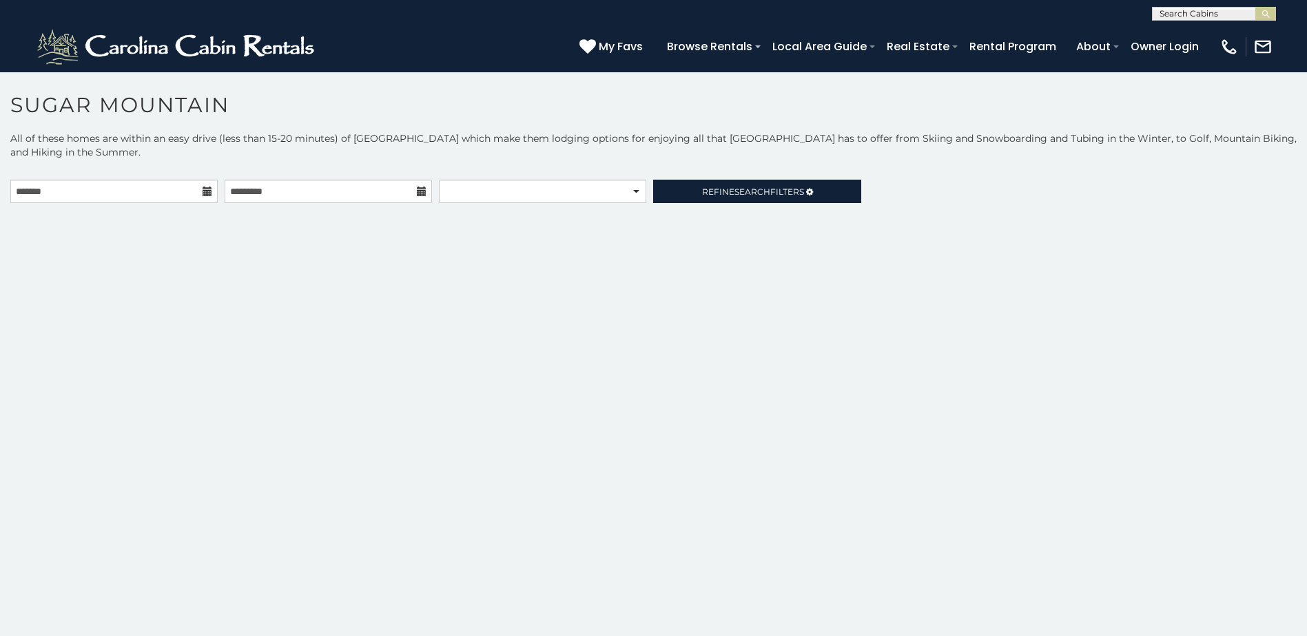 The image size is (1307, 636). I want to click on a: Real Estate, so click(917, 46).